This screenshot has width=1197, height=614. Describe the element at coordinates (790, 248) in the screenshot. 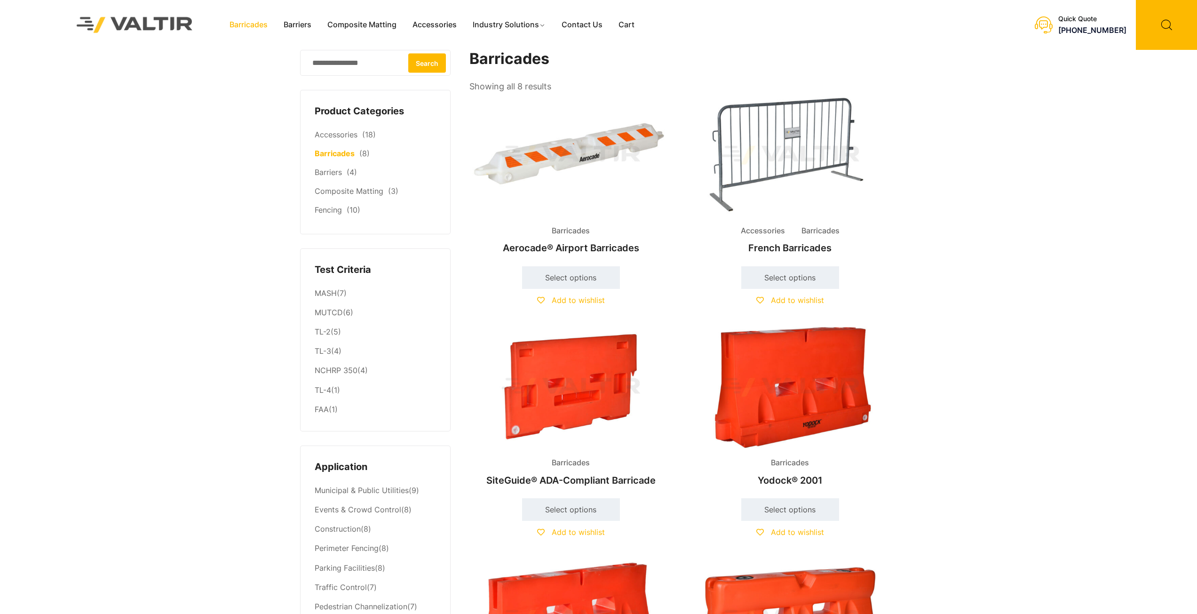

I see `h2: French Barricades` at that location.